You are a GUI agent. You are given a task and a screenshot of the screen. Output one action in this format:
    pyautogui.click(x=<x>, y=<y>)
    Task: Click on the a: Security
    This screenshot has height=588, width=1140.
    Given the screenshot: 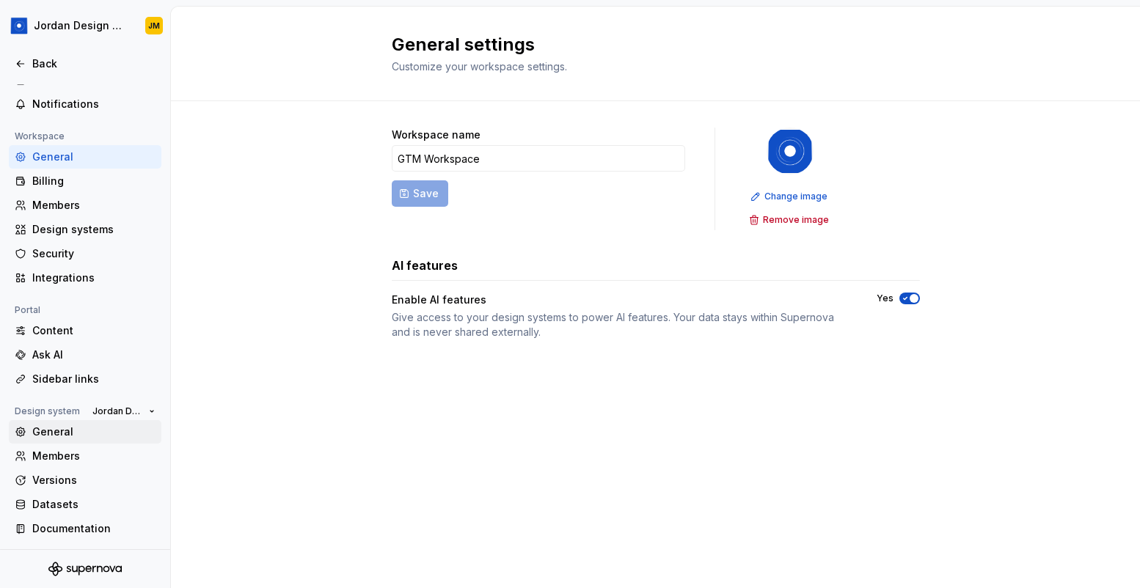 What is the action you would take?
    pyautogui.click(x=85, y=254)
    